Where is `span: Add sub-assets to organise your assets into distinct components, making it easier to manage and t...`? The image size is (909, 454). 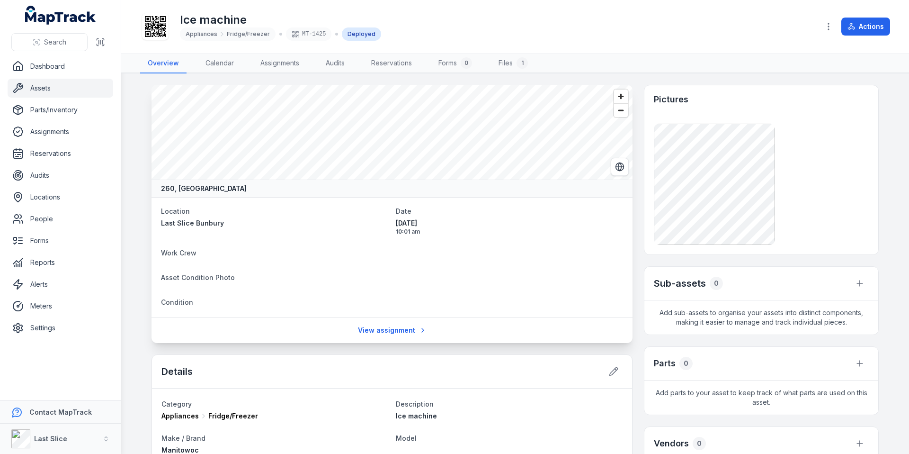 span: Add sub-assets to organise your assets into distinct components, making it easier to manage and t... is located at coordinates (762, 317).